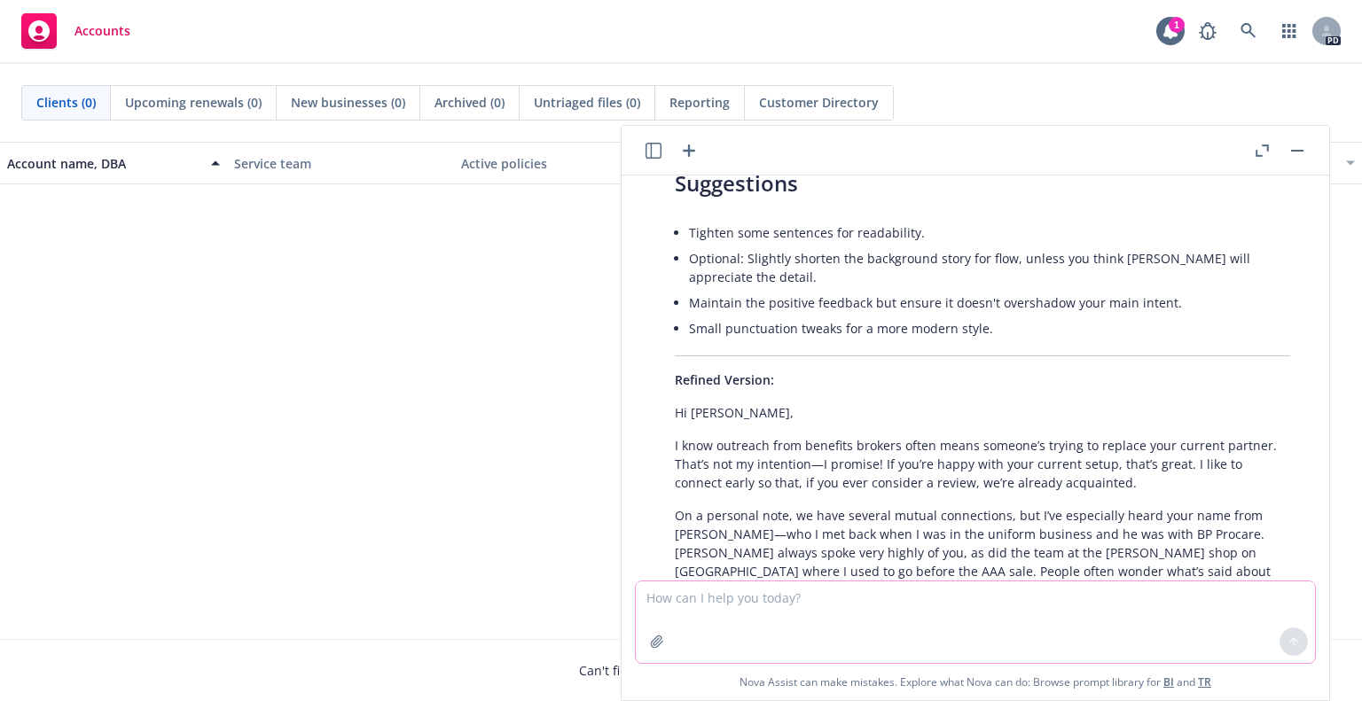  I want to click on a: Accounts, so click(75, 31).